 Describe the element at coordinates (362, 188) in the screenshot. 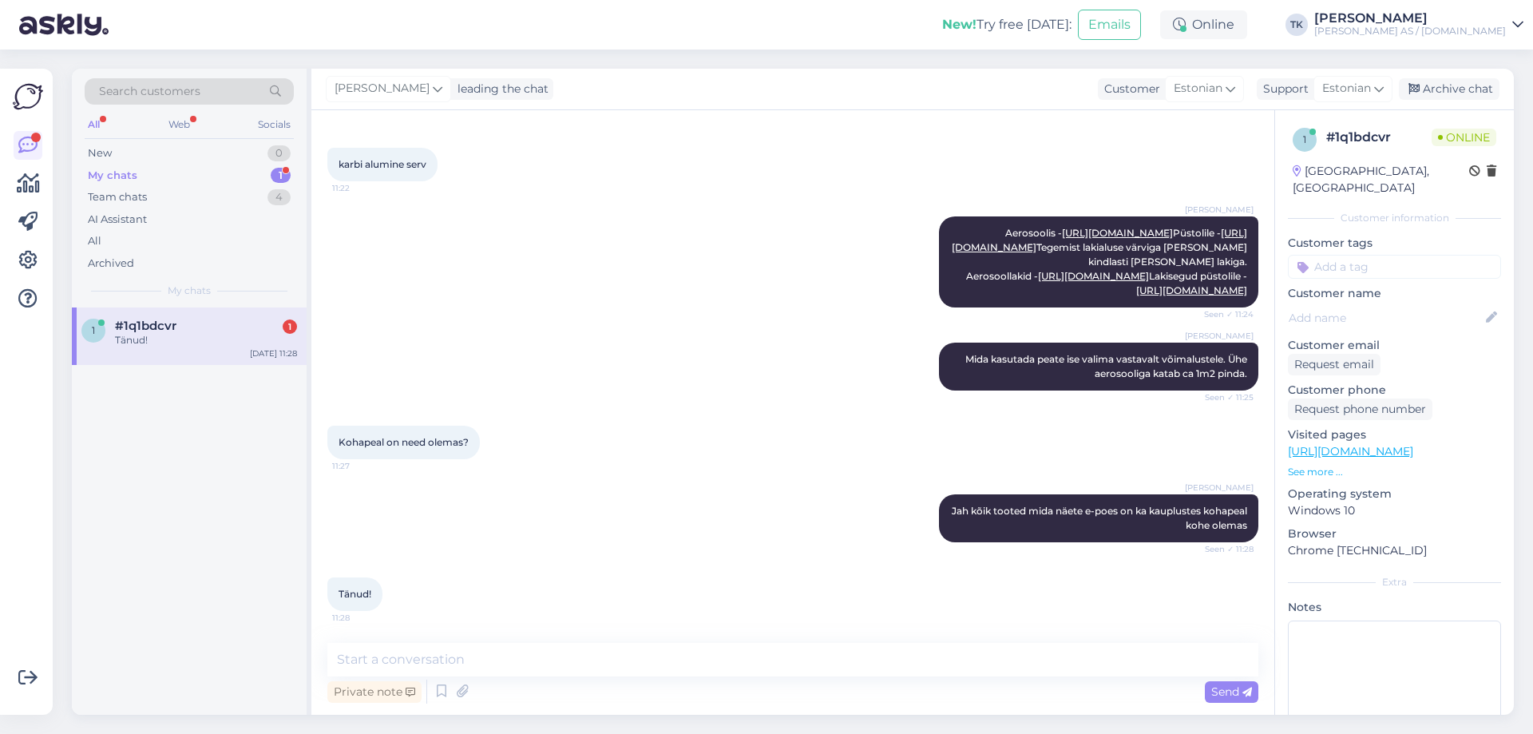

I see `span: 11:22` at that location.